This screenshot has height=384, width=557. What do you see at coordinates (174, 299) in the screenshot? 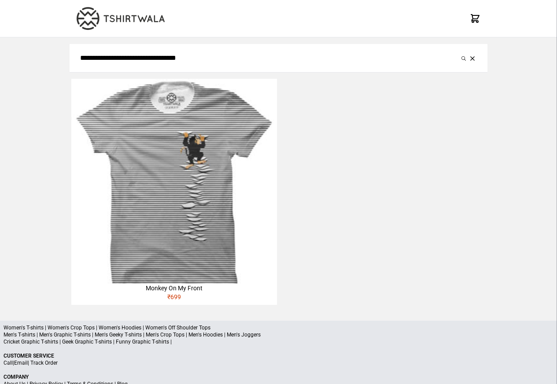
I see `div: ₹ 699` at bounding box center [174, 299].